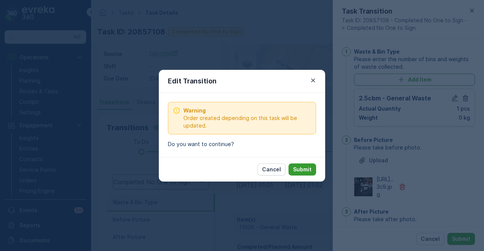 The image size is (484, 251). I want to click on span: Warning, so click(247, 111).